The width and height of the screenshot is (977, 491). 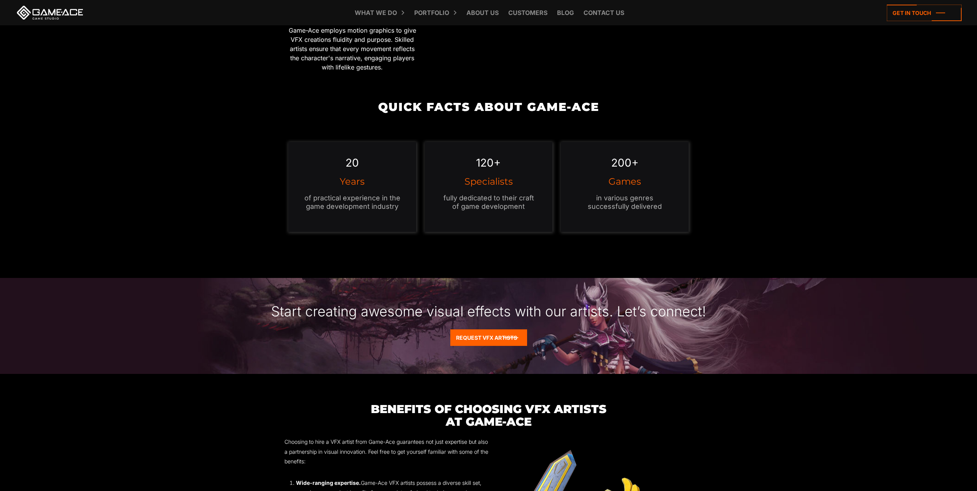 What do you see at coordinates (488, 202) in the screenshot?
I see `p: fully dedicated to their craft of game development` at bounding box center [488, 202].